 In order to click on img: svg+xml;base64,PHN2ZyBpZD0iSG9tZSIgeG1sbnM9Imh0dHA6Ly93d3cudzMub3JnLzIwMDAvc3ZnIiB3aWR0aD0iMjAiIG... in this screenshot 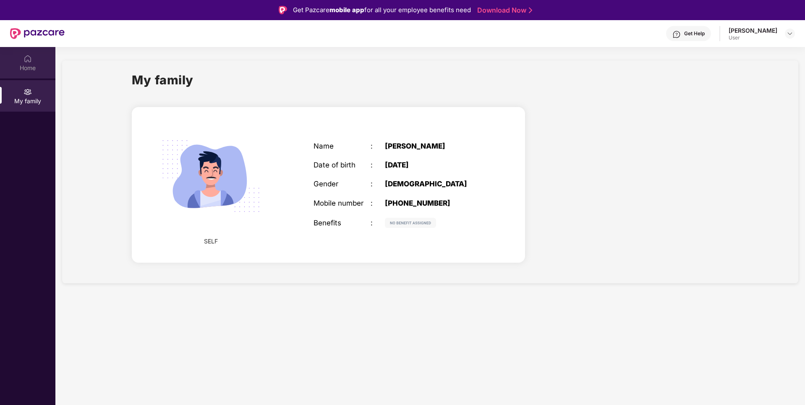, I will do `click(28, 59)`.